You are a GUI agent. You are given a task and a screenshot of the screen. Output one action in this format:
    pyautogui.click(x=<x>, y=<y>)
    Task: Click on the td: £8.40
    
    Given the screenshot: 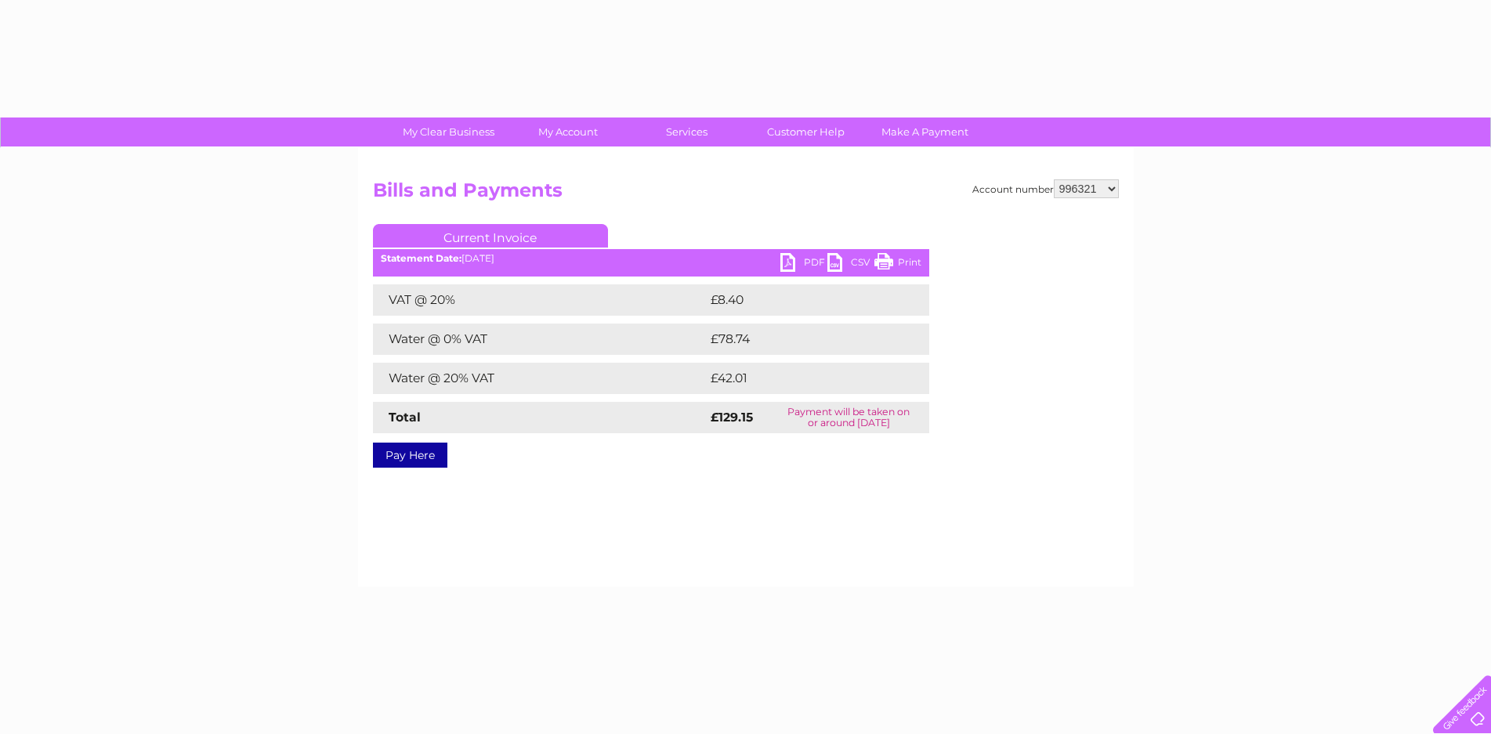 What is the action you would take?
    pyautogui.click(x=800, y=300)
    